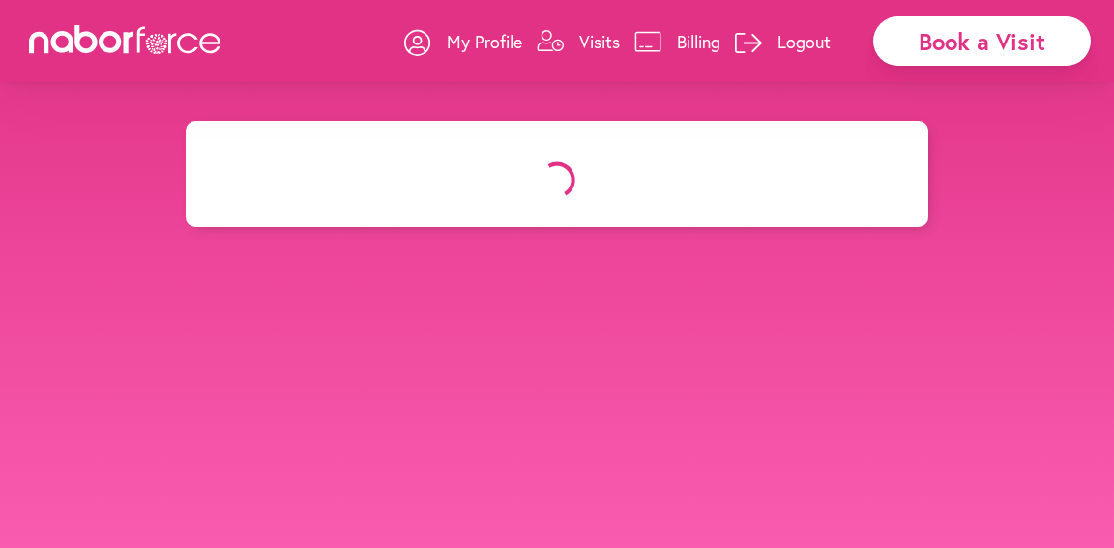 The image size is (1114, 548). Describe the element at coordinates (804, 42) in the screenshot. I see `p: Logout` at that location.